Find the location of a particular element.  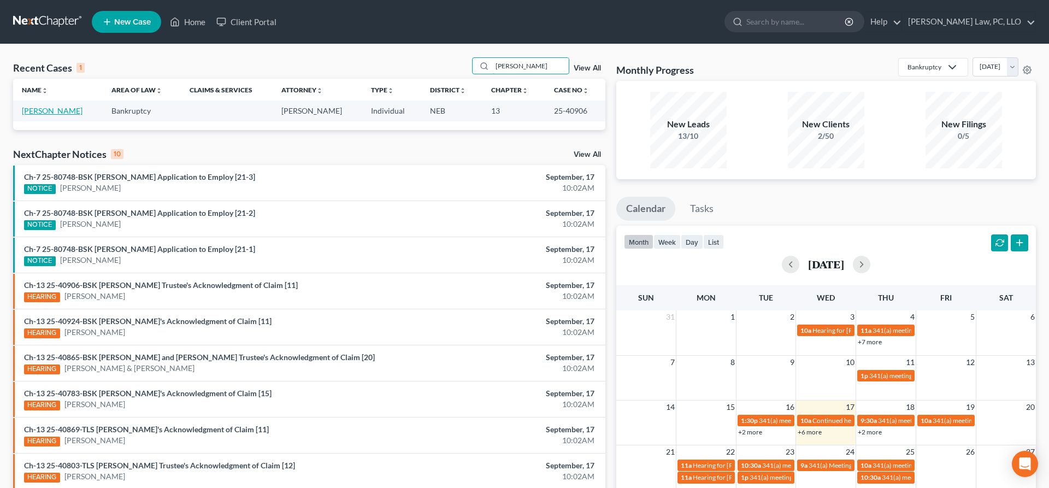

div: 0/5 is located at coordinates (964, 136).